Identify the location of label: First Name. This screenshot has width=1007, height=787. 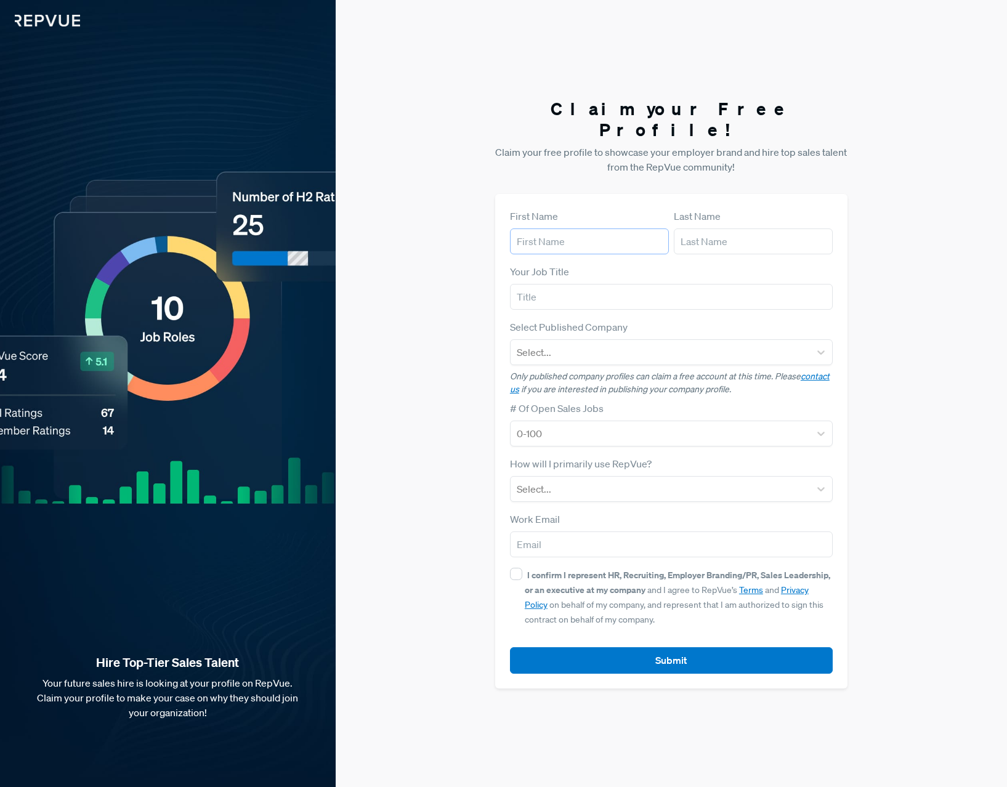
(534, 216).